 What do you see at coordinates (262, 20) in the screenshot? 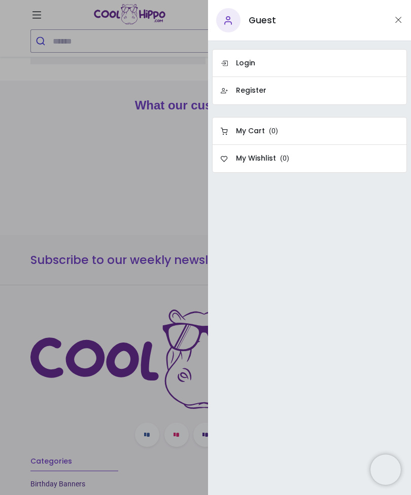
I see `h5: Guest` at bounding box center [262, 20].